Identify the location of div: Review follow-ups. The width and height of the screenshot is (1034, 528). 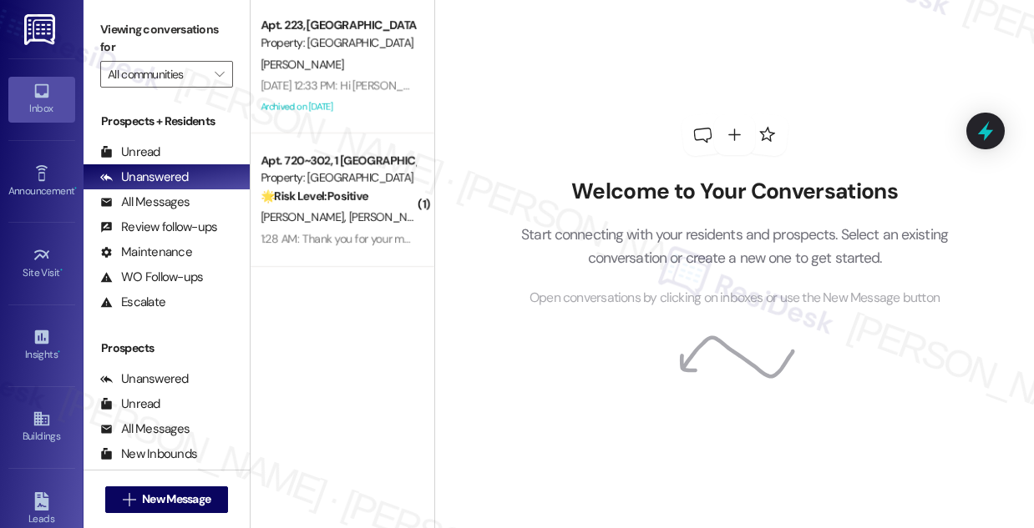
(159, 227).